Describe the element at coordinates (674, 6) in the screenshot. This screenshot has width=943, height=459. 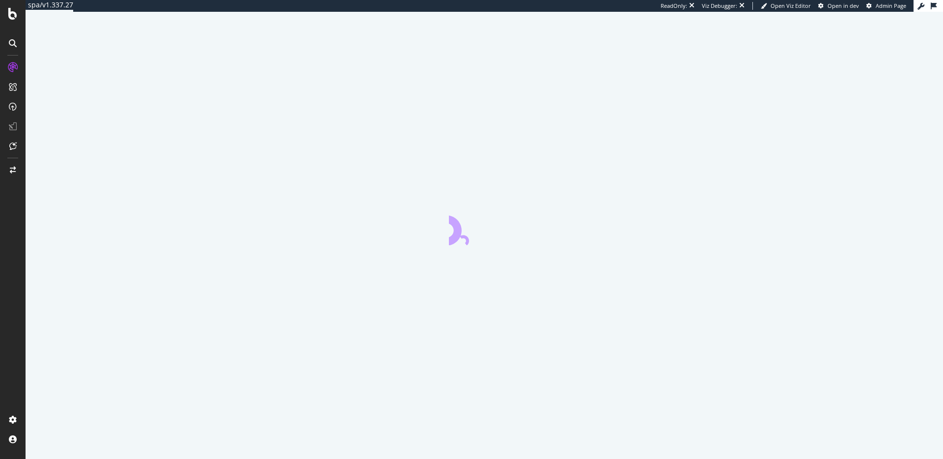
I see `div: ReadOnly:` at that location.